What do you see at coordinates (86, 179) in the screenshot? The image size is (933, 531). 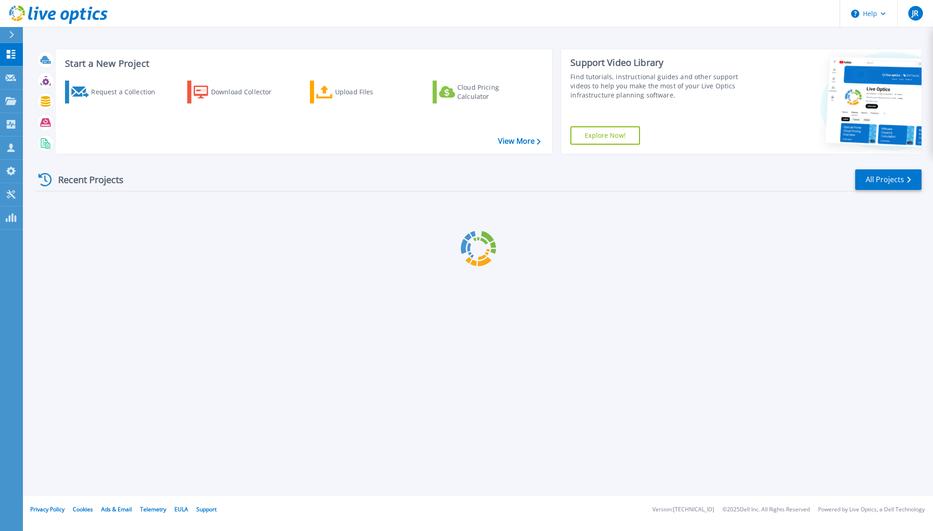 I see `div: Recent Projects` at bounding box center [86, 179].